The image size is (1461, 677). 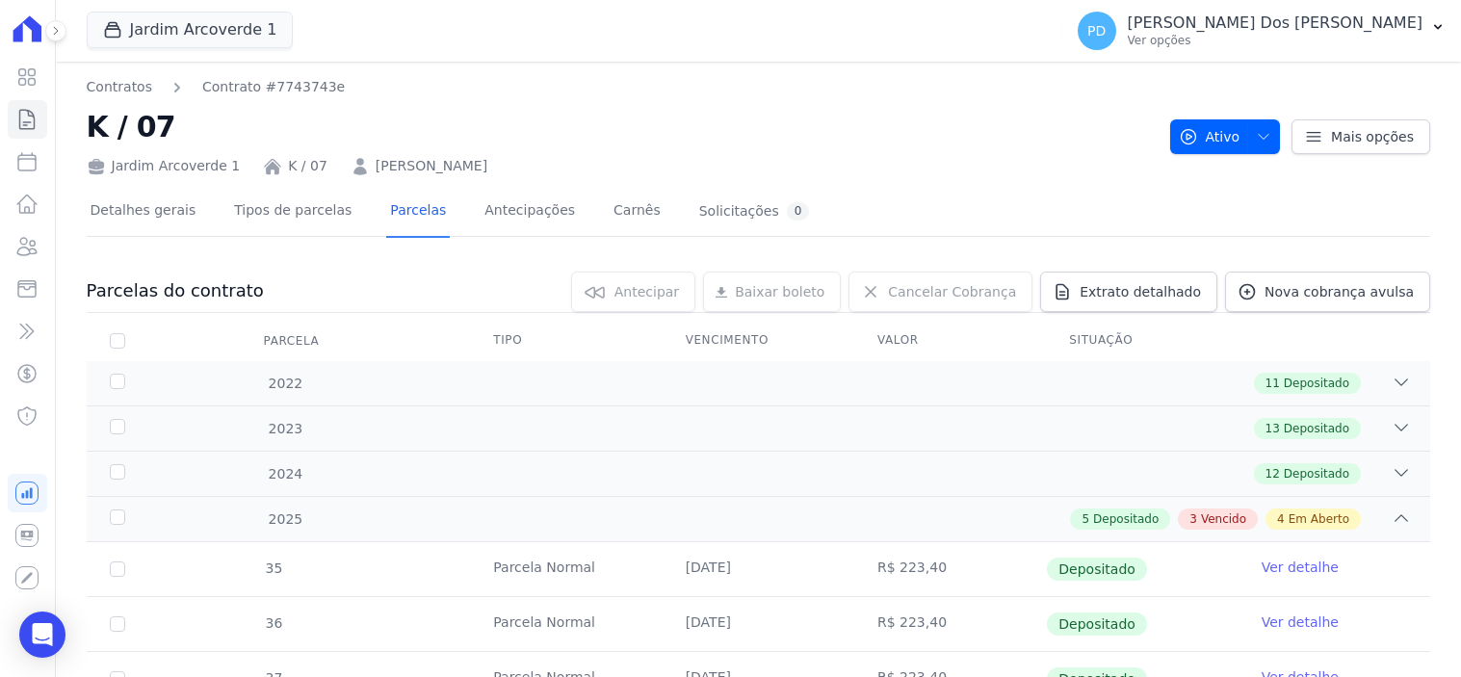 I want to click on span: 3, so click(x=1193, y=519).